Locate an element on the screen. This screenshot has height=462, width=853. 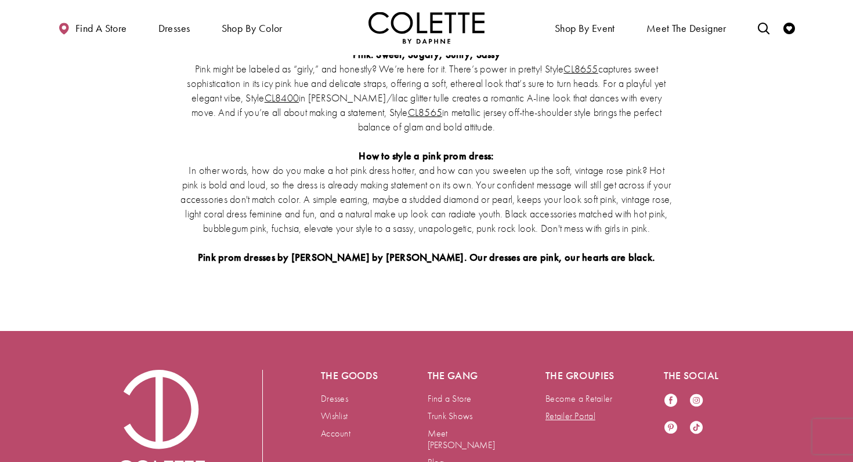
h5: The gang is located at coordinates (464, 376).